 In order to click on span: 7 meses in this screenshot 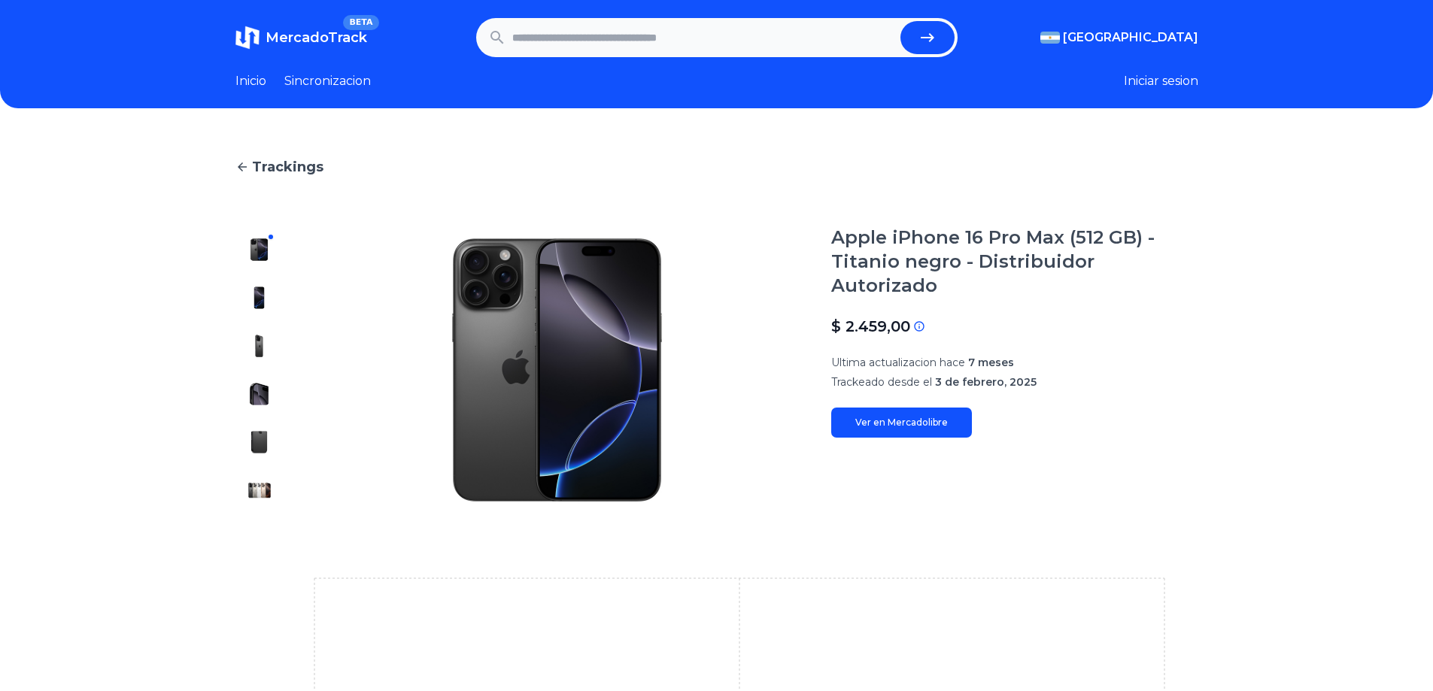, I will do `click(991, 363)`.